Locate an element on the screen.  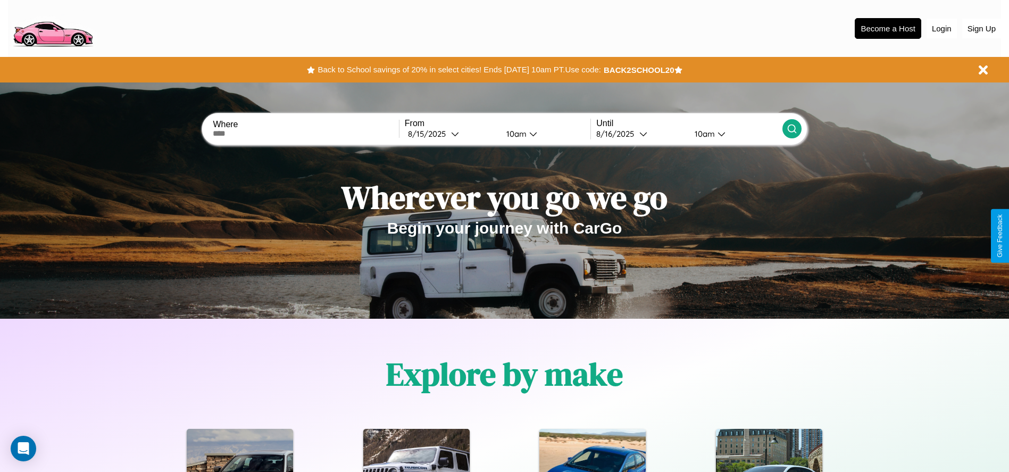
h1: Explore by make is located at coordinates (504, 374).